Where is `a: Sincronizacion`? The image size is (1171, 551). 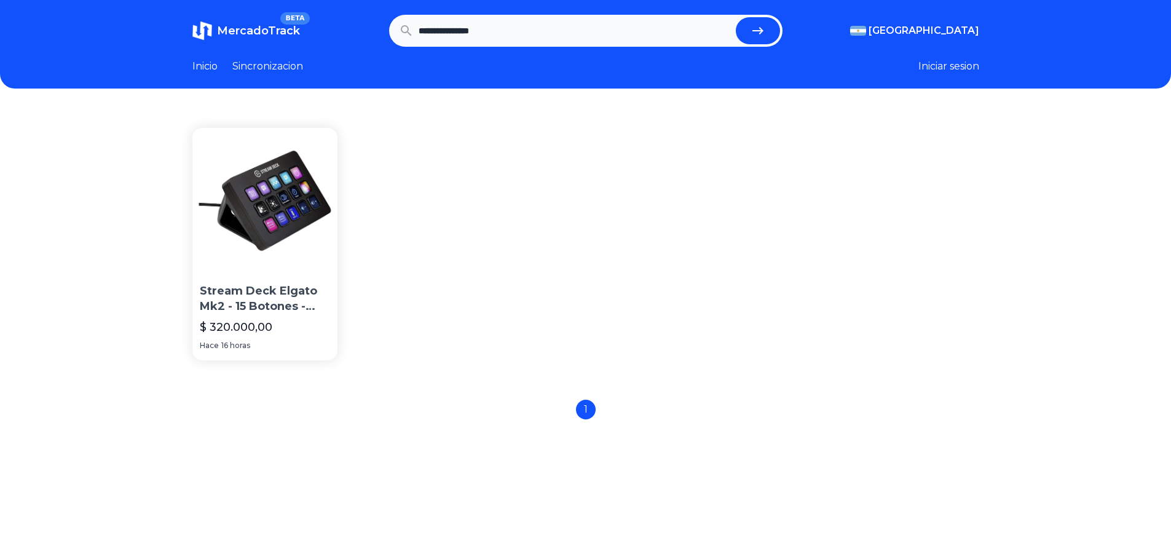 a: Sincronizacion is located at coordinates (267, 66).